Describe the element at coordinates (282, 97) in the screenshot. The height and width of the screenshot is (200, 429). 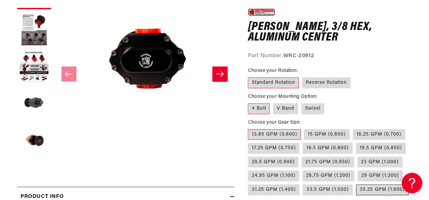
I see `legend: Choose your Mounting Option:` at that location.